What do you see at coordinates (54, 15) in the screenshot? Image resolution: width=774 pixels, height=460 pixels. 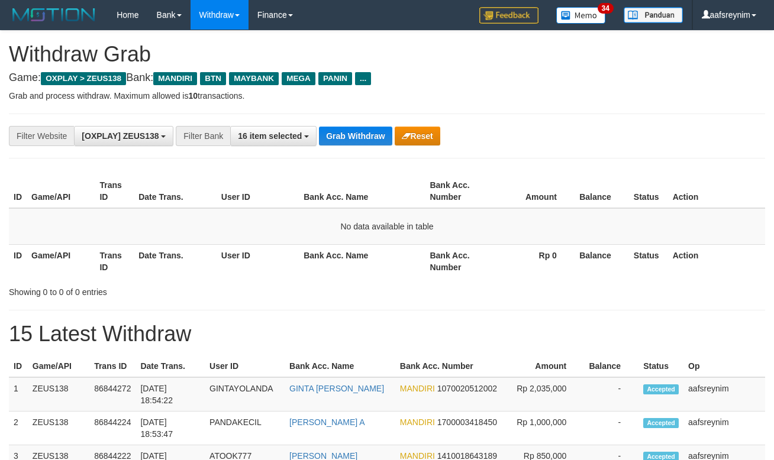 I see `img: MOTION_logo.png` at bounding box center [54, 15].